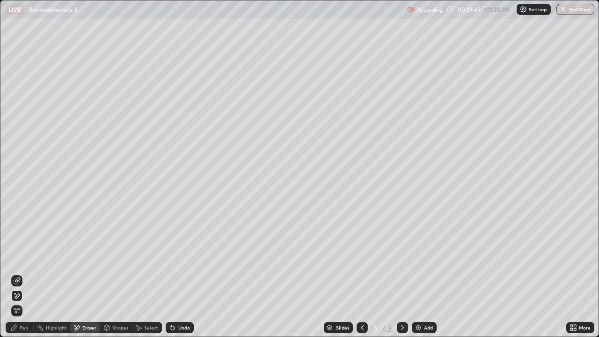  I want to click on div: Slides, so click(343, 328).